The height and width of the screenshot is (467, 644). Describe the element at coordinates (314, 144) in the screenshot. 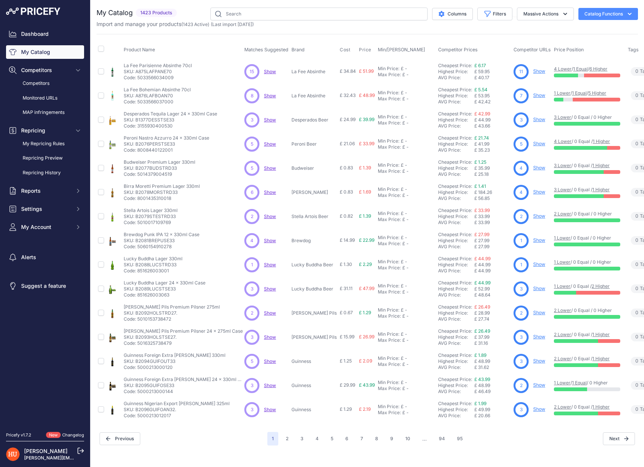

I see `p: Peroni Beer` at that location.